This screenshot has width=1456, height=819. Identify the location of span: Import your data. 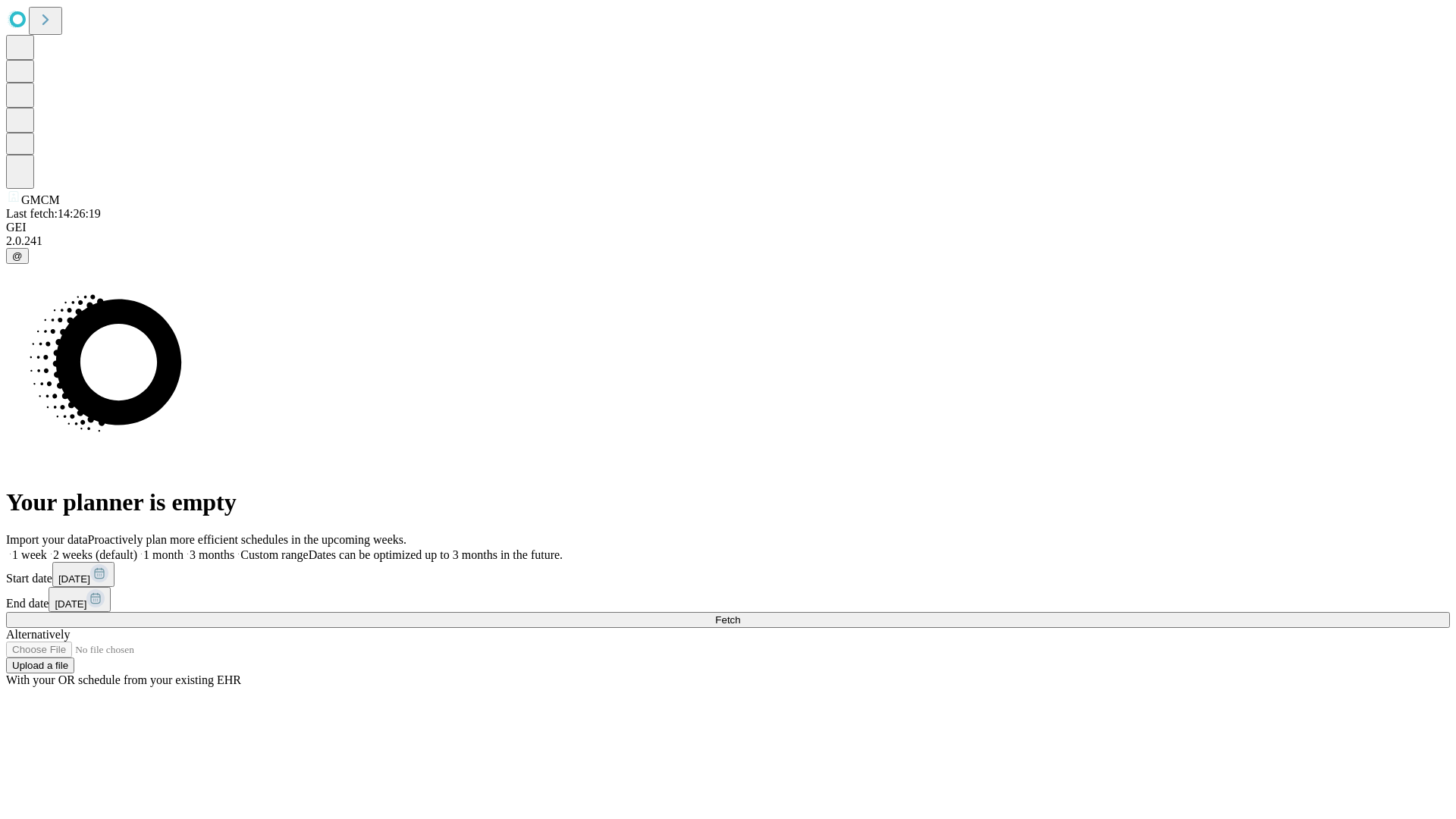
(47, 539).